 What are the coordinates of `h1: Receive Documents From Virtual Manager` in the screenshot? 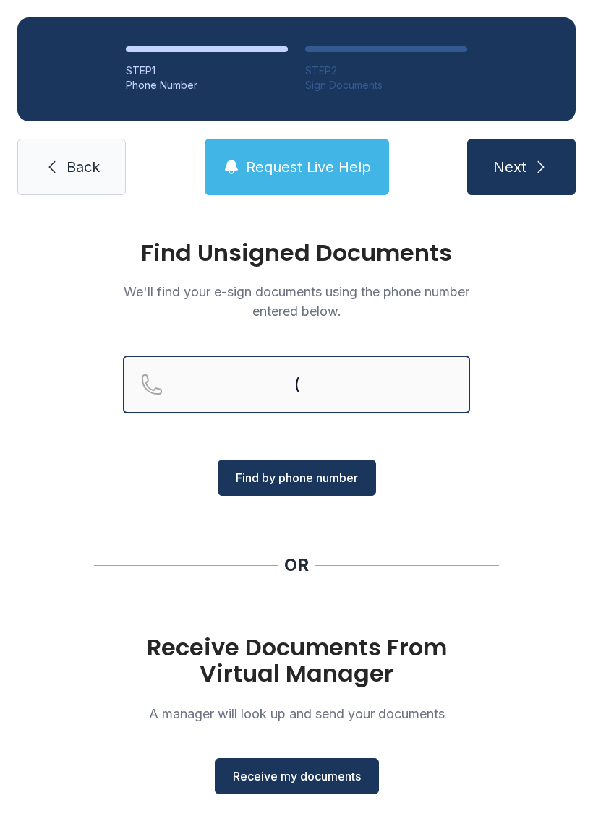 It's located at (296, 660).